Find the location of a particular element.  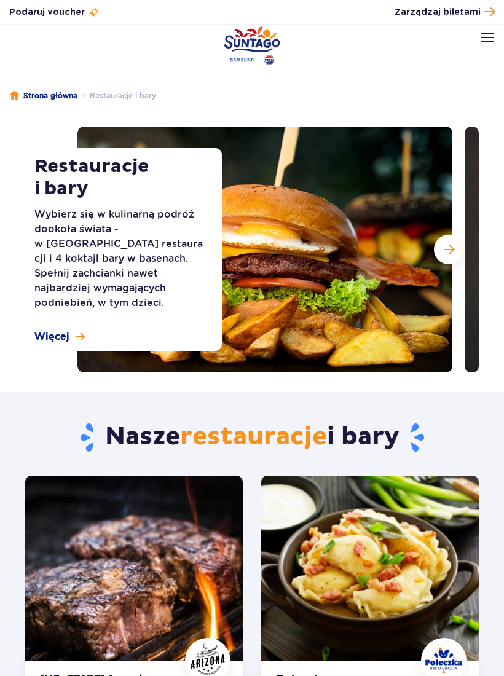

img: Open menu is located at coordinates (487, 37).